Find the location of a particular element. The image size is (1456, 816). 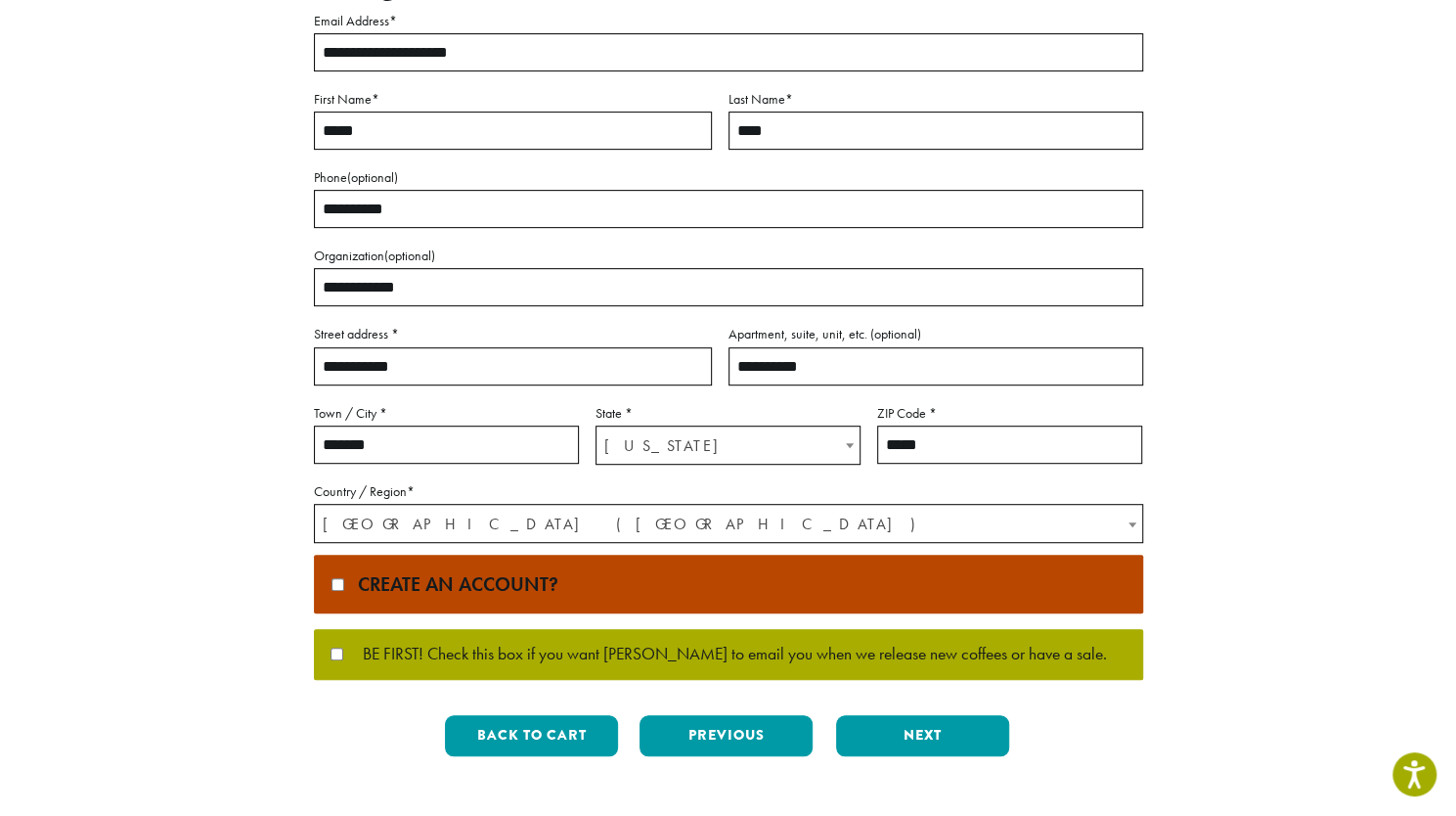

button: Back to cart is located at coordinates (531, 735).